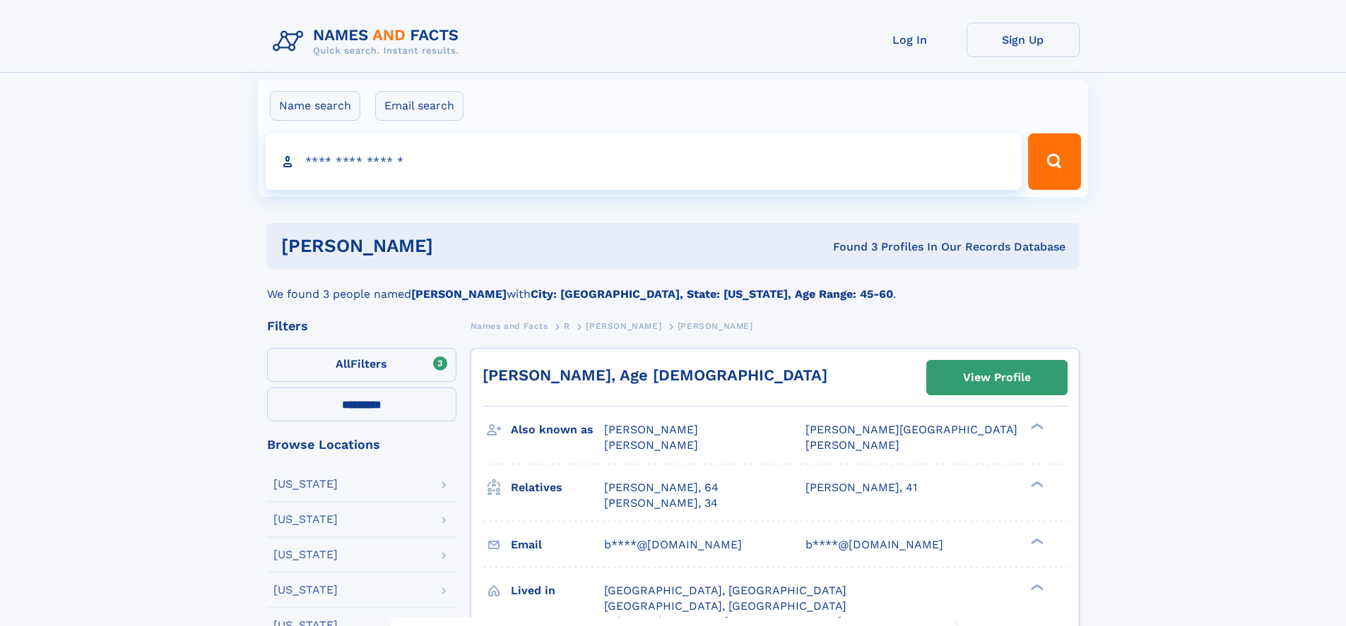 The image size is (1346, 626). I want to click on label: Email search, so click(419, 106).